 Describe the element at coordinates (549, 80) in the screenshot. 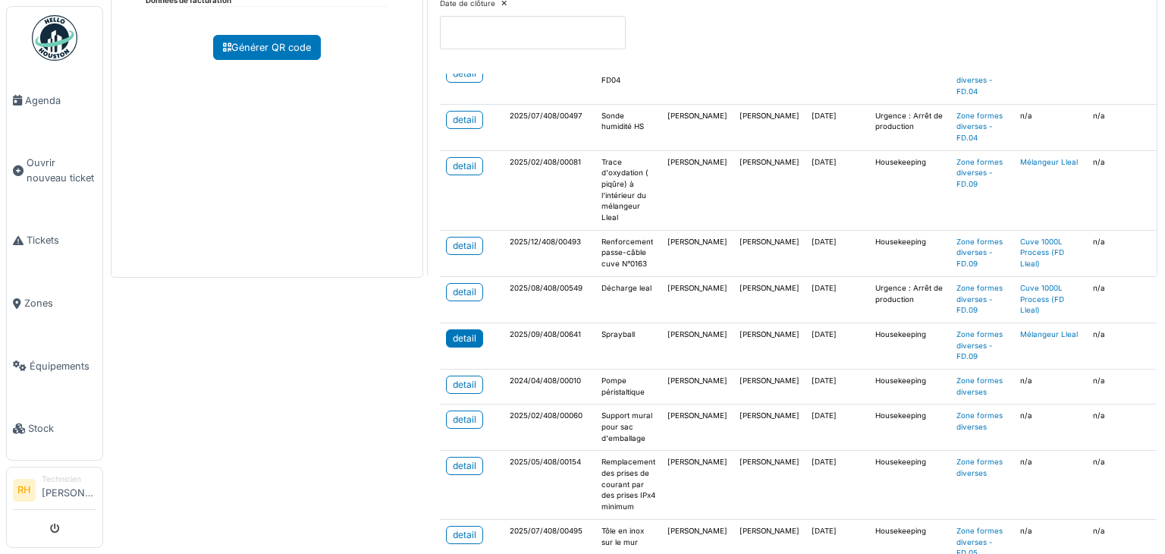

I see `td: 2025/07/408/00494` at that location.